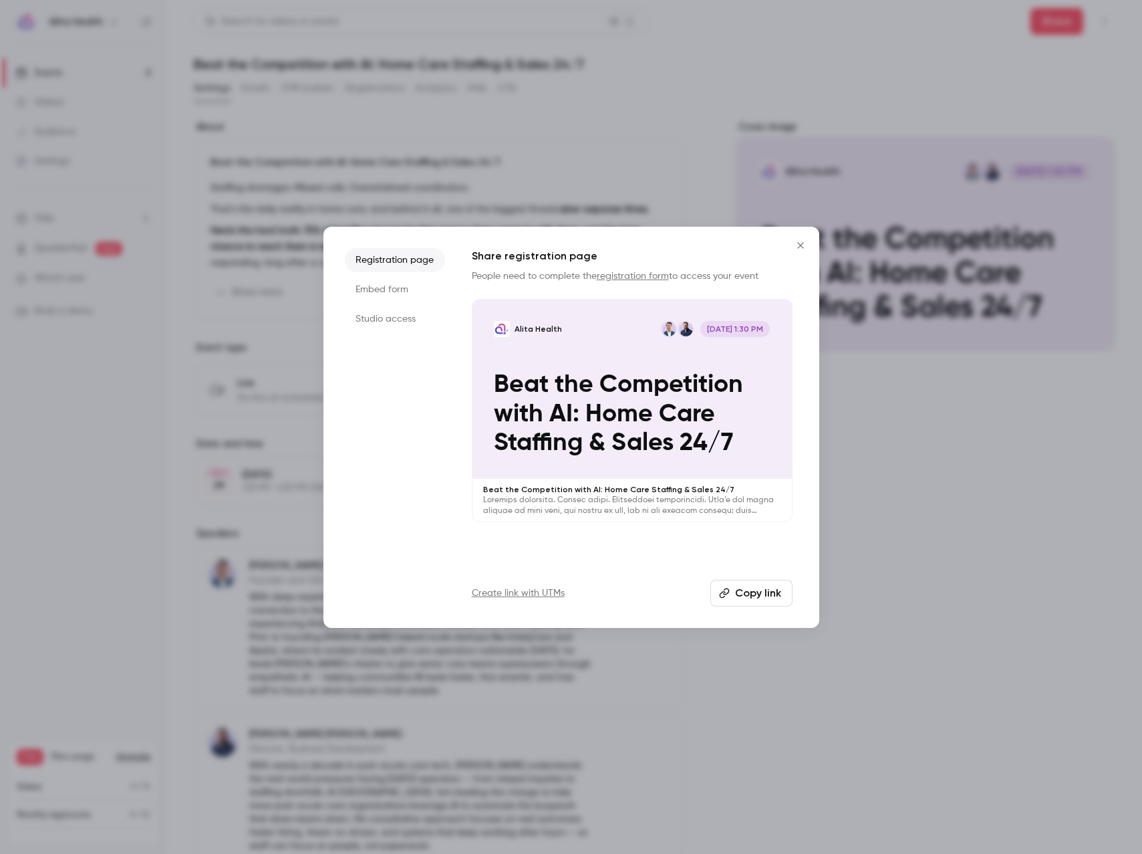 The height and width of the screenshot is (854, 1142). I want to click on li: Registration page, so click(395, 260).